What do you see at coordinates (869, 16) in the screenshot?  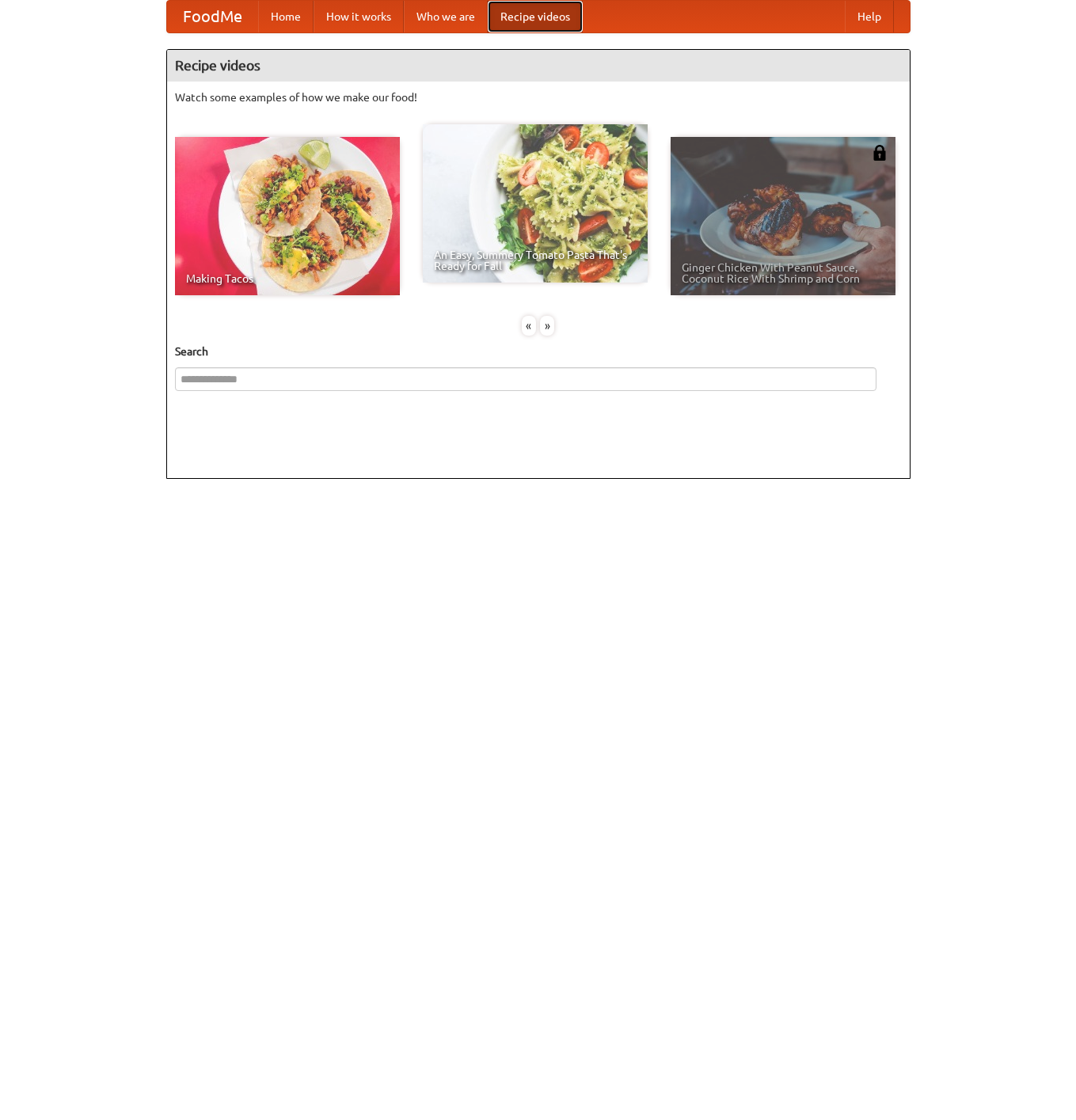 I see `a: Help` at bounding box center [869, 16].